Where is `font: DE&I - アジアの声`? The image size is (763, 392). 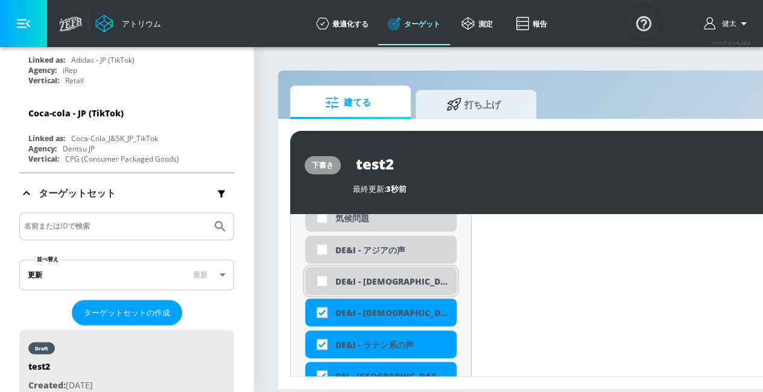 font: DE&I - アジアの声 is located at coordinates (370, 250).